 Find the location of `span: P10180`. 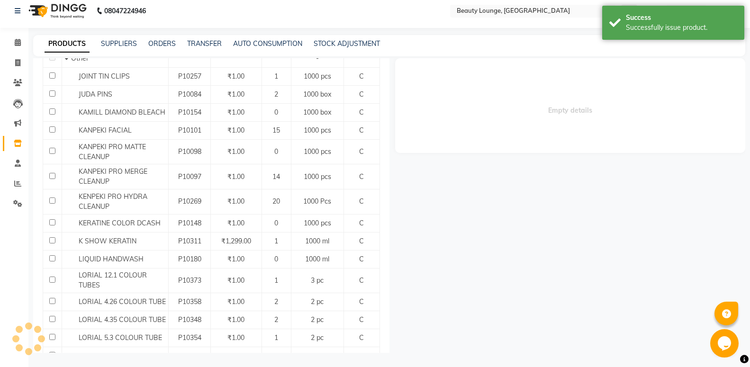

span: P10180 is located at coordinates (190, 259).